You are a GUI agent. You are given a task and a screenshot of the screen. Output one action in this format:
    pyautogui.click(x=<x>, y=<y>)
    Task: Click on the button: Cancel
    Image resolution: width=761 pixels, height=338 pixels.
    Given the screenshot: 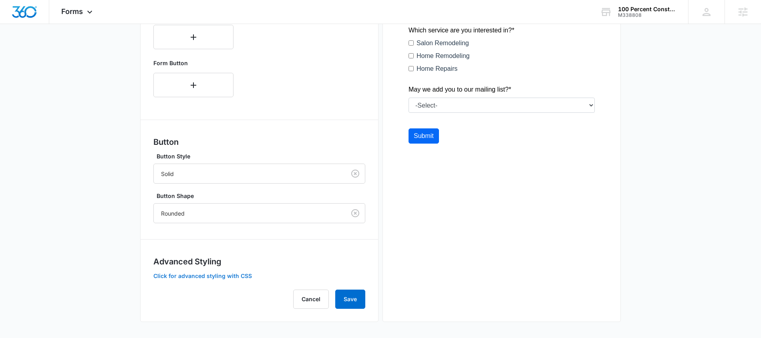 What is the action you would take?
    pyautogui.click(x=311, y=299)
    